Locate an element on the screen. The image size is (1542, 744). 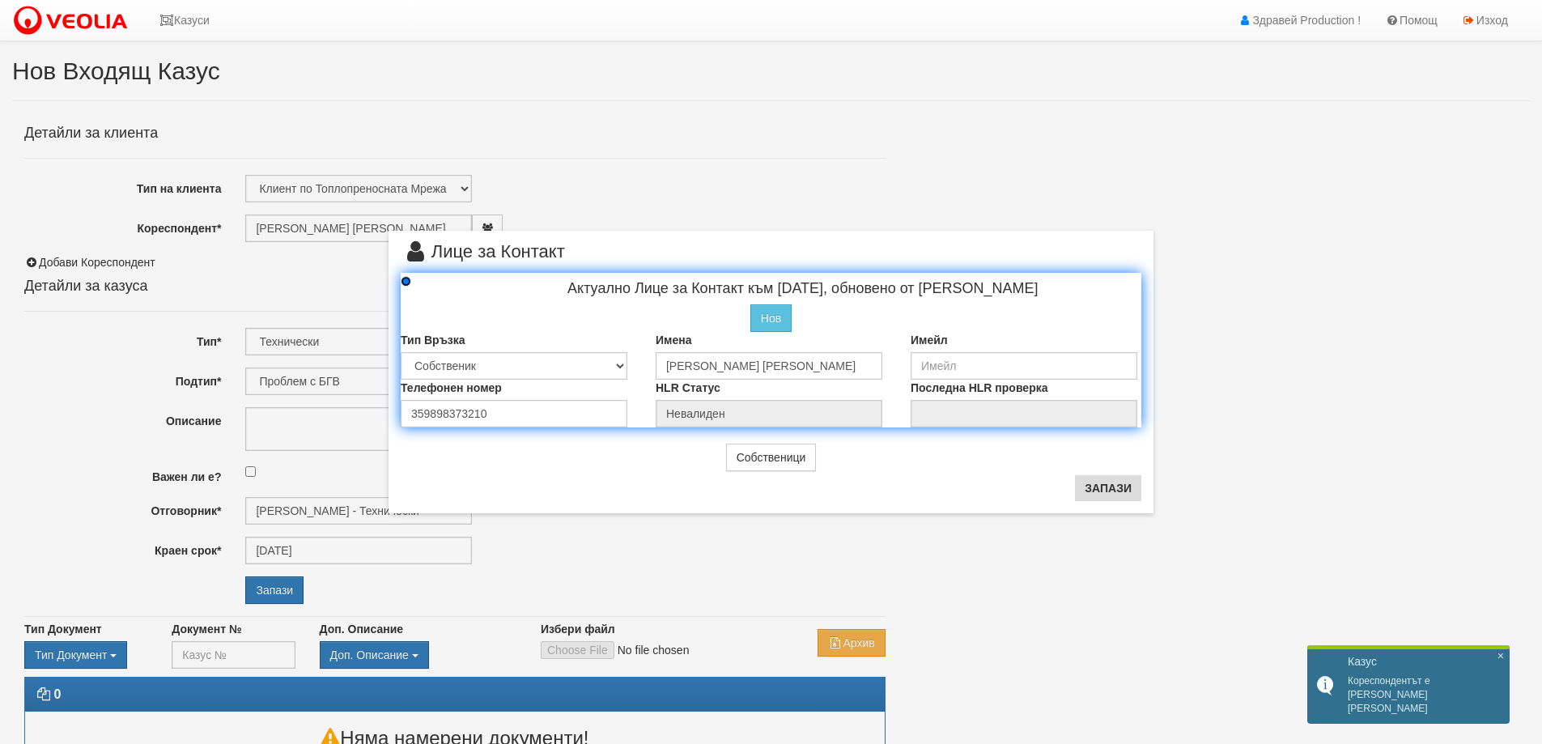
label: Имейл is located at coordinates (929, 340).